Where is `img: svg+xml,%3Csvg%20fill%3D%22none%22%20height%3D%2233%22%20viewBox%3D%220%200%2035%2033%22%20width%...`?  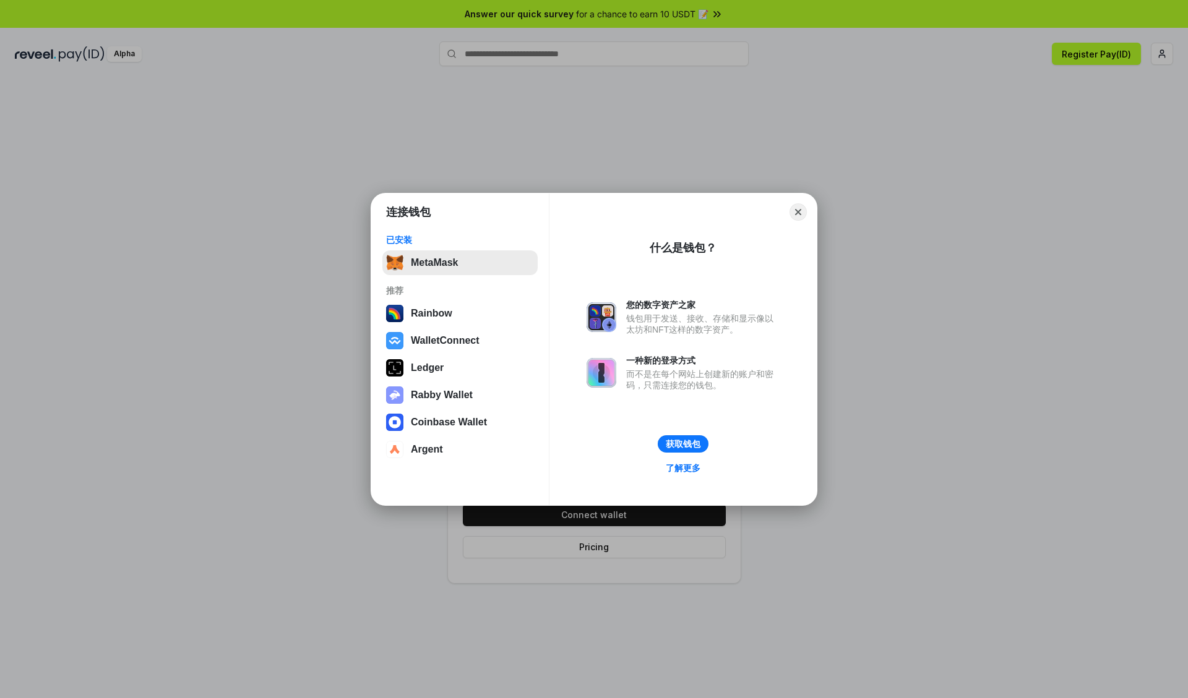
img: svg+xml,%3Csvg%20fill%3D%22none%22%20height%3D%2233%22%20viewBox%3D%220%200%2035%2033%22%20width%... is located at coordinates (395, 263).